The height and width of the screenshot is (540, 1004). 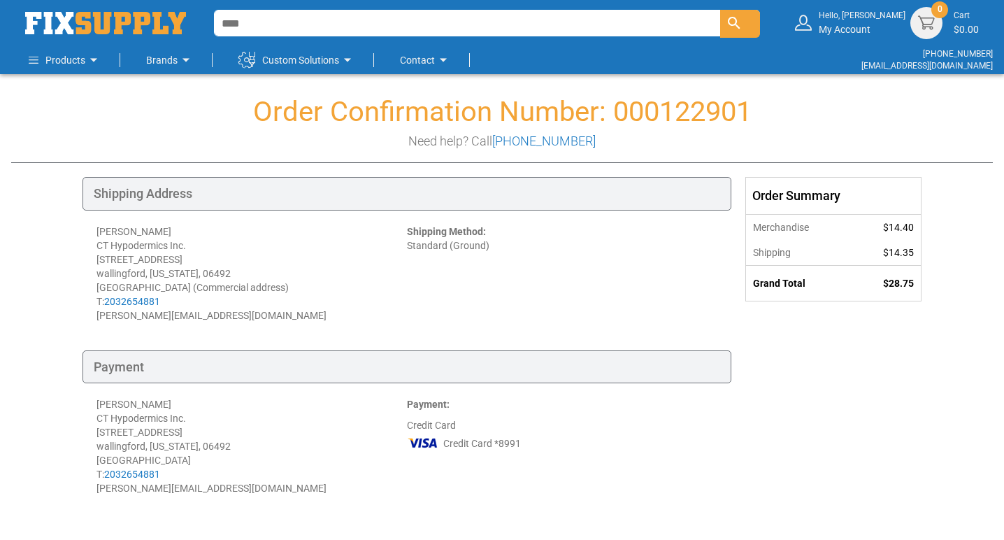 I want to click on small: Cart, so click(x=967, y=15).